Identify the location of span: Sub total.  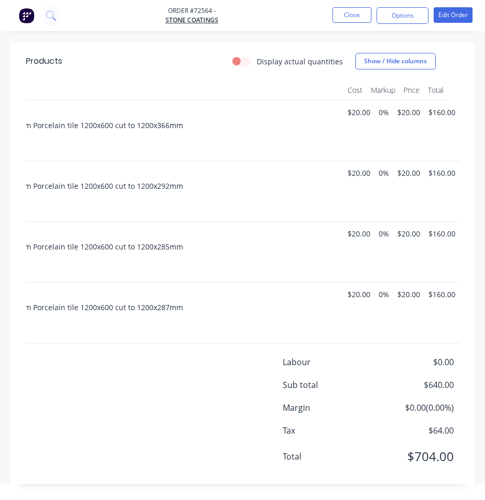
(329, 385).